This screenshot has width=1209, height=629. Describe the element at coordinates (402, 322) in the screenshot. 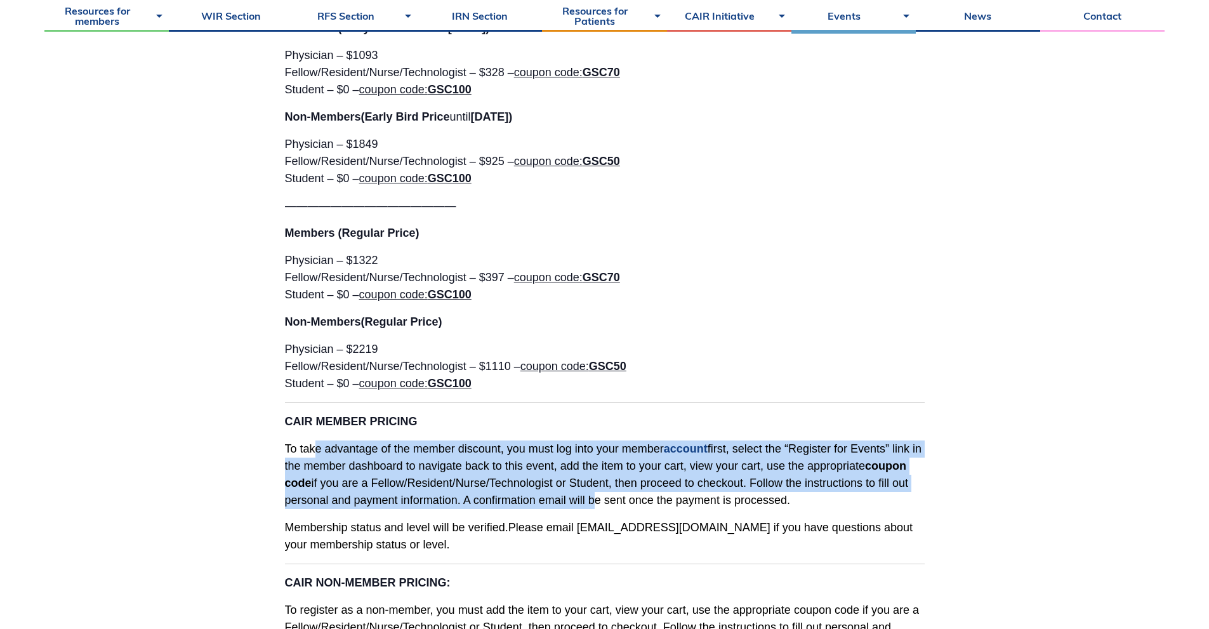

I see `strong: (Regular Price)` at that location.